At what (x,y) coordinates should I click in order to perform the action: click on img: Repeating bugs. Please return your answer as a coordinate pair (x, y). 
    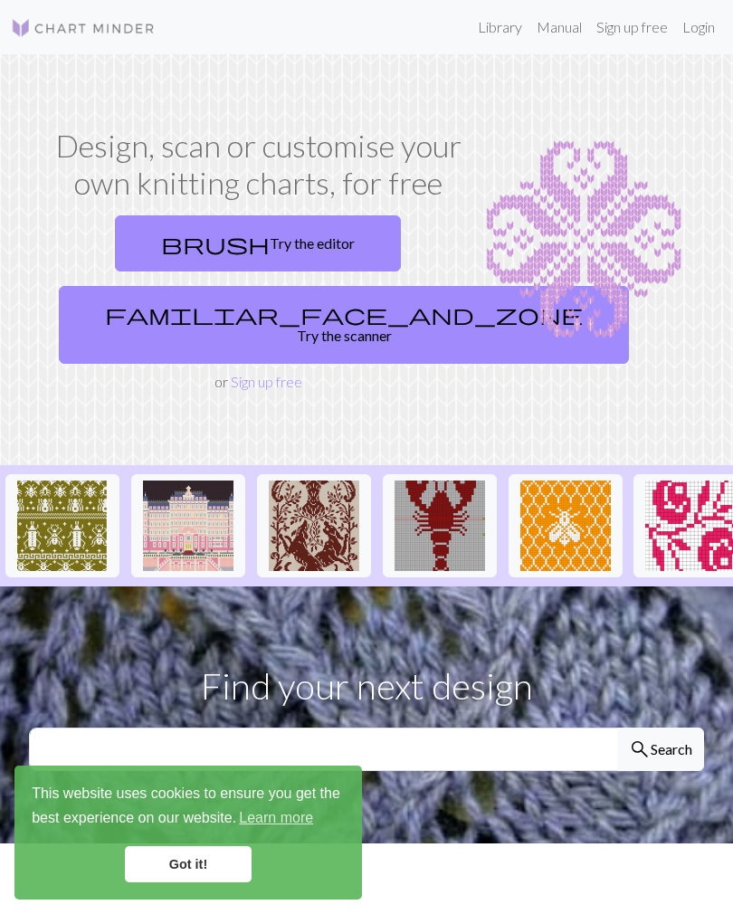
    Looking at the image, I should click on (62, 526).